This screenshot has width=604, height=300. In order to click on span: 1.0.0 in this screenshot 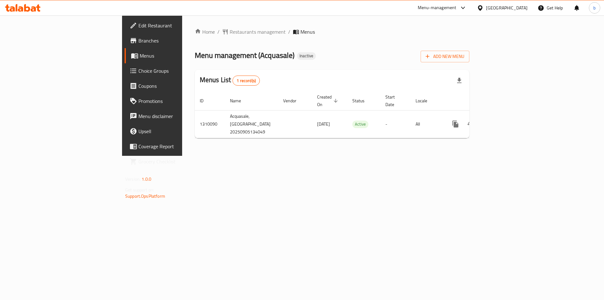, I will do `click(146, 179)`.